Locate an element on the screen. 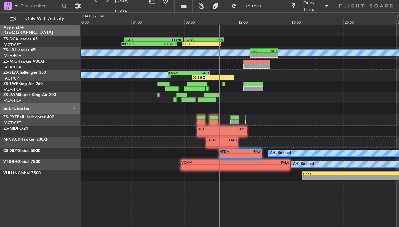  div: YPPH is located at coordinates (341, 174).